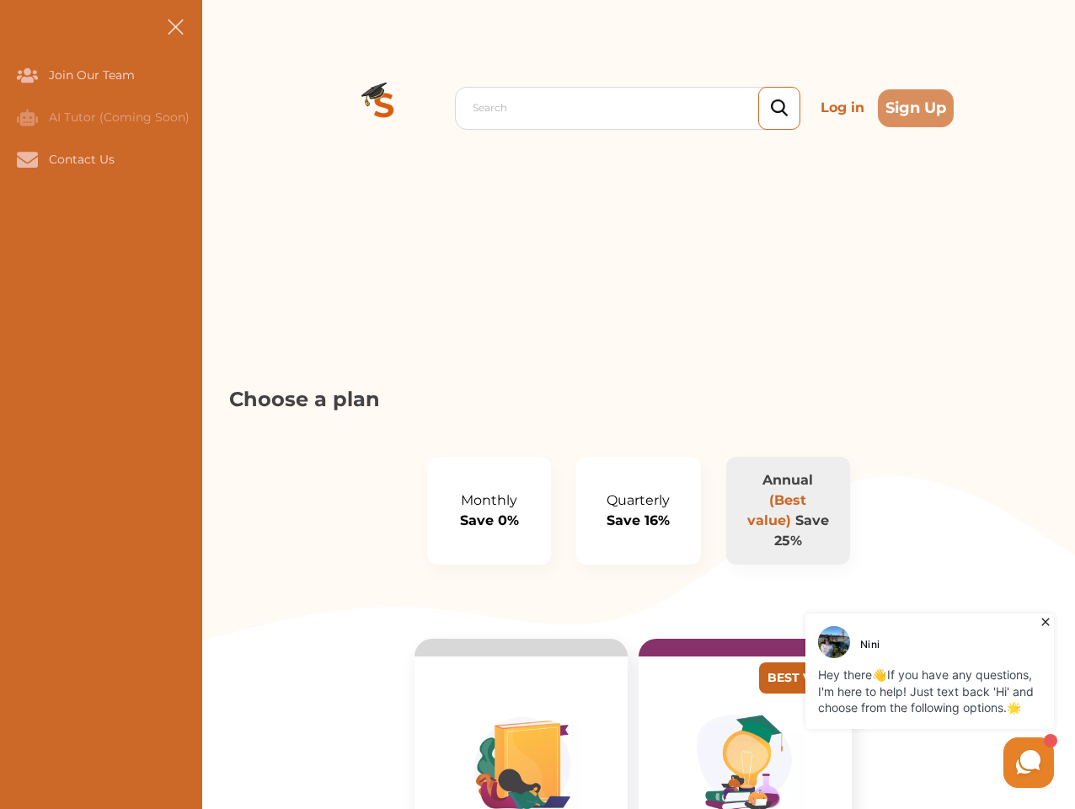  What do you see at coordinates (638, 501) in the screenshot?
I see `p: Quarterly` at bounding box center [638, 501].